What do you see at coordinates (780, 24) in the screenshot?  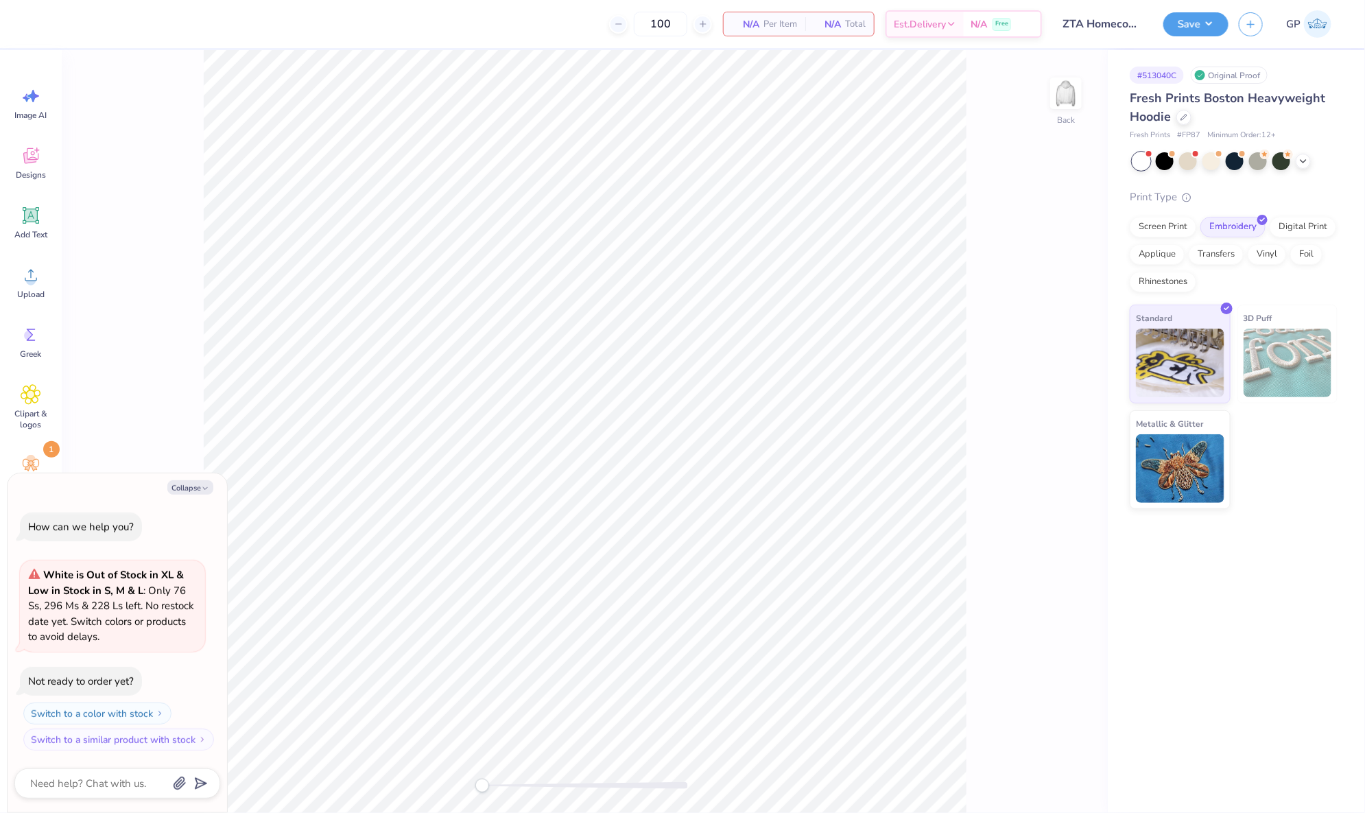 I see `span: Per Item` at bounding box center [780, 24].